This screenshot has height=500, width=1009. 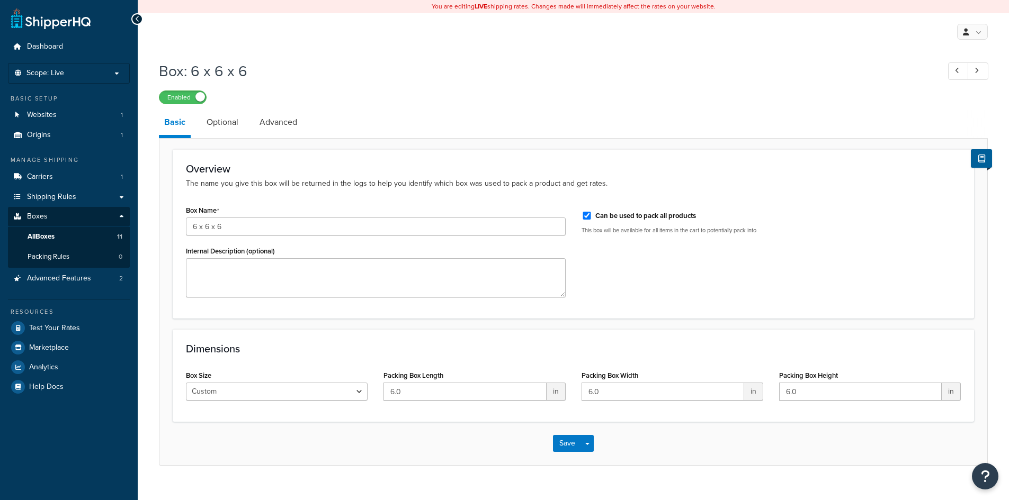 I want to click on div: Basic Setup, so click(x=69, y=98).